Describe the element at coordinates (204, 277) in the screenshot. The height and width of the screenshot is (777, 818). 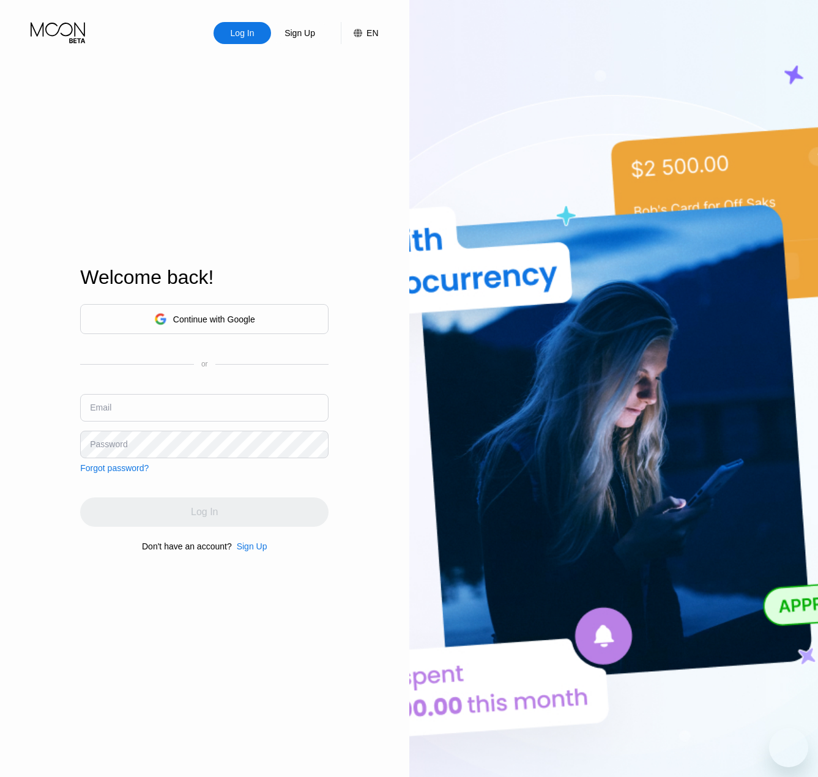
I see `div: Welcome back!` at that location.